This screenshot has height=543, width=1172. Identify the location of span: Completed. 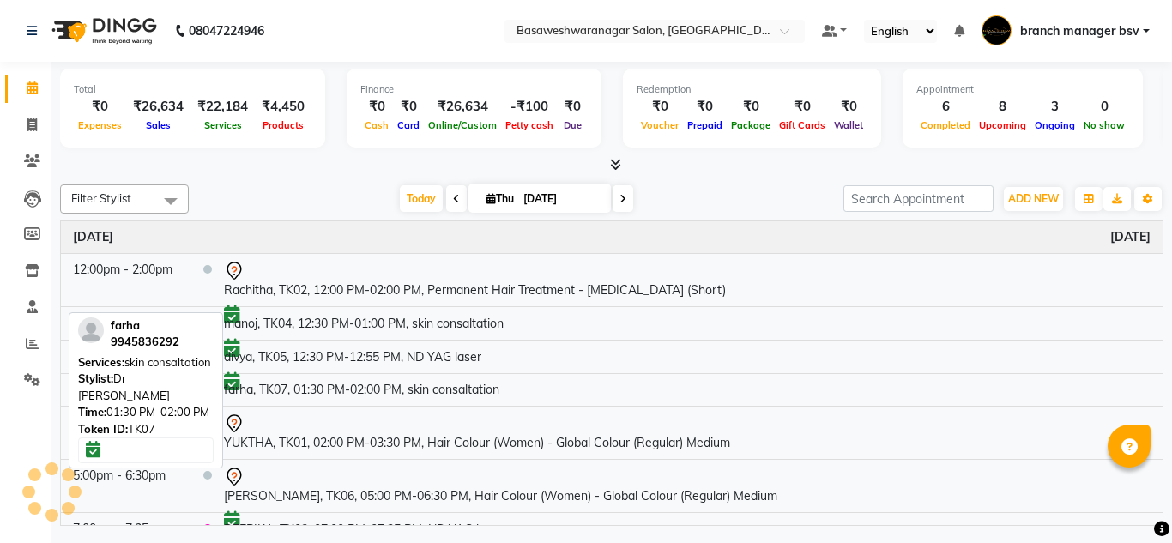
(946, 125).